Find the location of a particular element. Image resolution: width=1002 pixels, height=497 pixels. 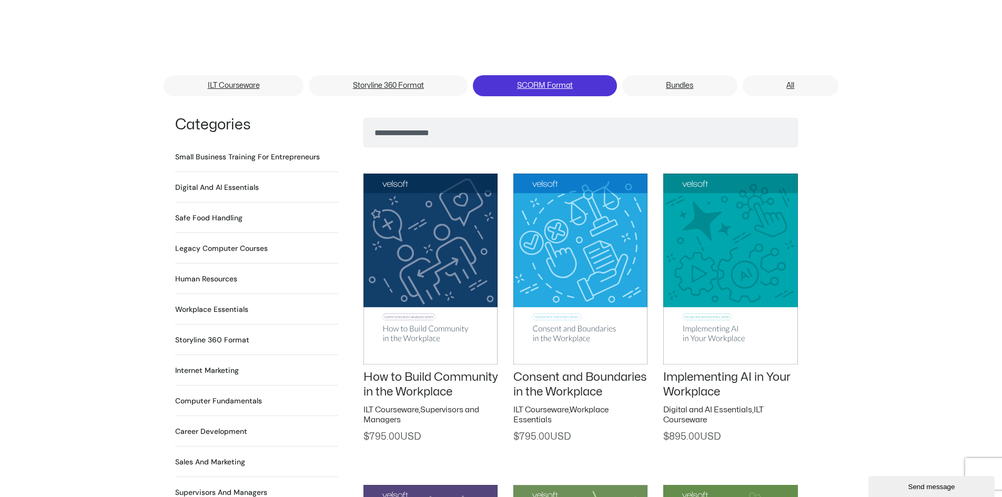

nav: Menu is located at coordinates (501, 87).